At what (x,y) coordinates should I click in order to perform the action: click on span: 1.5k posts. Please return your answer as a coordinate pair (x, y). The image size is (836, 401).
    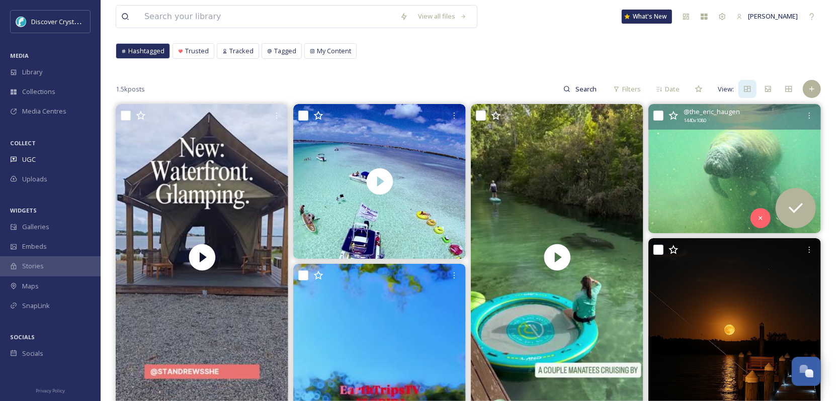
    Looking at the image, I should click on (130, 89).